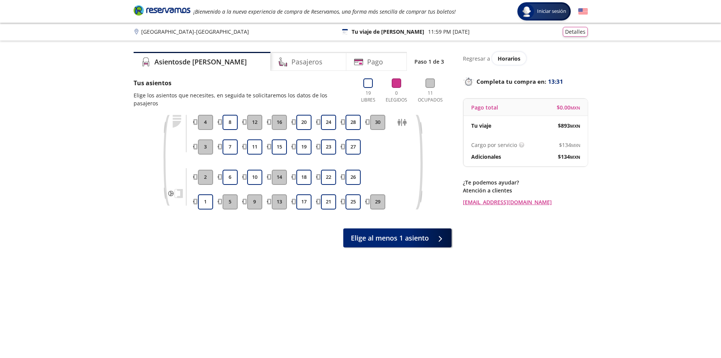 The image size is (721, 358). What do you see at coordinates (279, 202) in the screenshot?
I see `button: 13` at bounding box center [279, 202].